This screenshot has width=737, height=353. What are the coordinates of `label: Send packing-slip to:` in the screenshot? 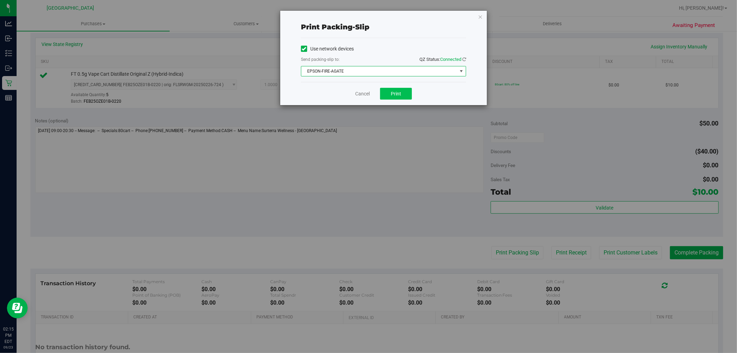 It's located at (320, 59).